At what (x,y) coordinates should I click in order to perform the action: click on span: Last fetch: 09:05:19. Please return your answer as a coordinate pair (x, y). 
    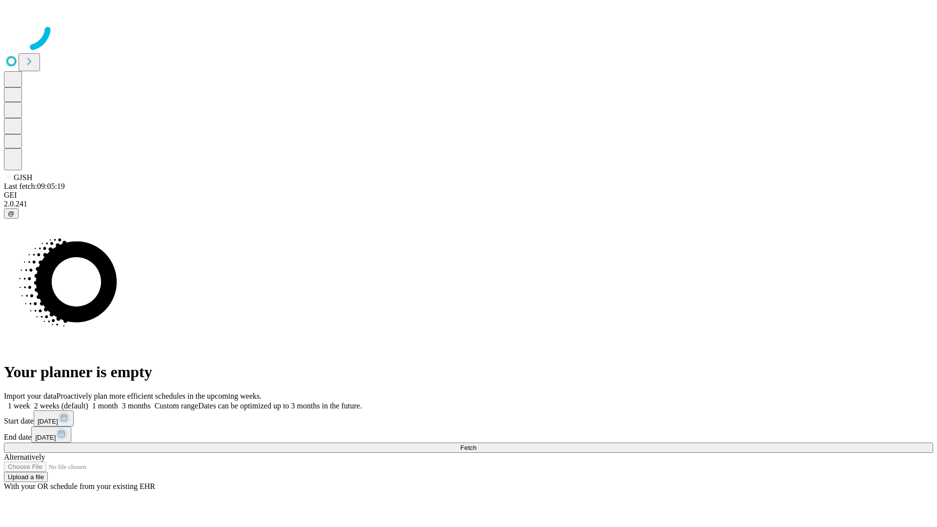
    Looking at the image, I should click on (34, 186).